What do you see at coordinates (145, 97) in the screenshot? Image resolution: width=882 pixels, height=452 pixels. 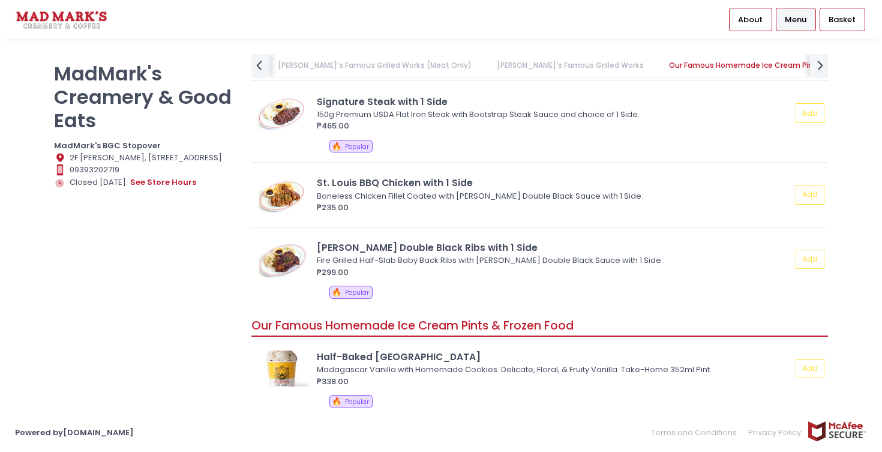 I see `p: MadMark's Creamery & Good Eats` at bounding box center [145, 97].